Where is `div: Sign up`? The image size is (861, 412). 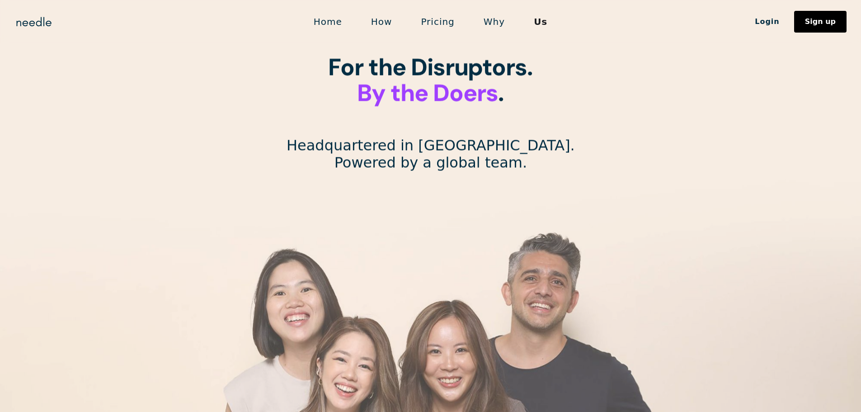
div: Sign up is located at coordinates (820, 22).